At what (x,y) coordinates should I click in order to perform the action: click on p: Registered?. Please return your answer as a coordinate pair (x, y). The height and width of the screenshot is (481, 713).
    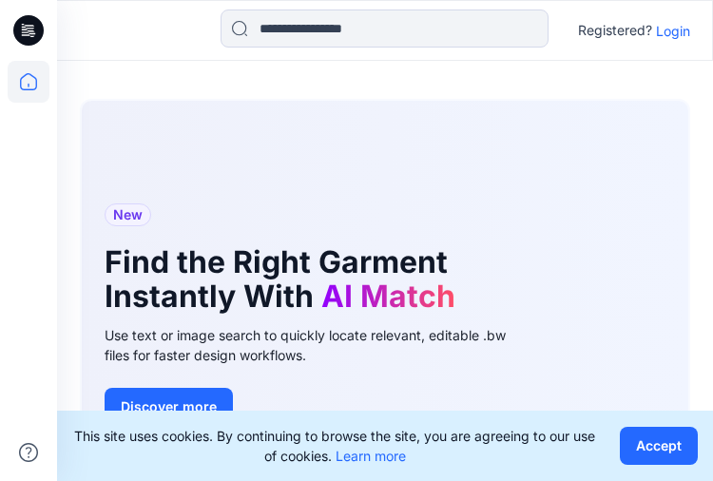
    Looking at the image, I should click on (615, 30).